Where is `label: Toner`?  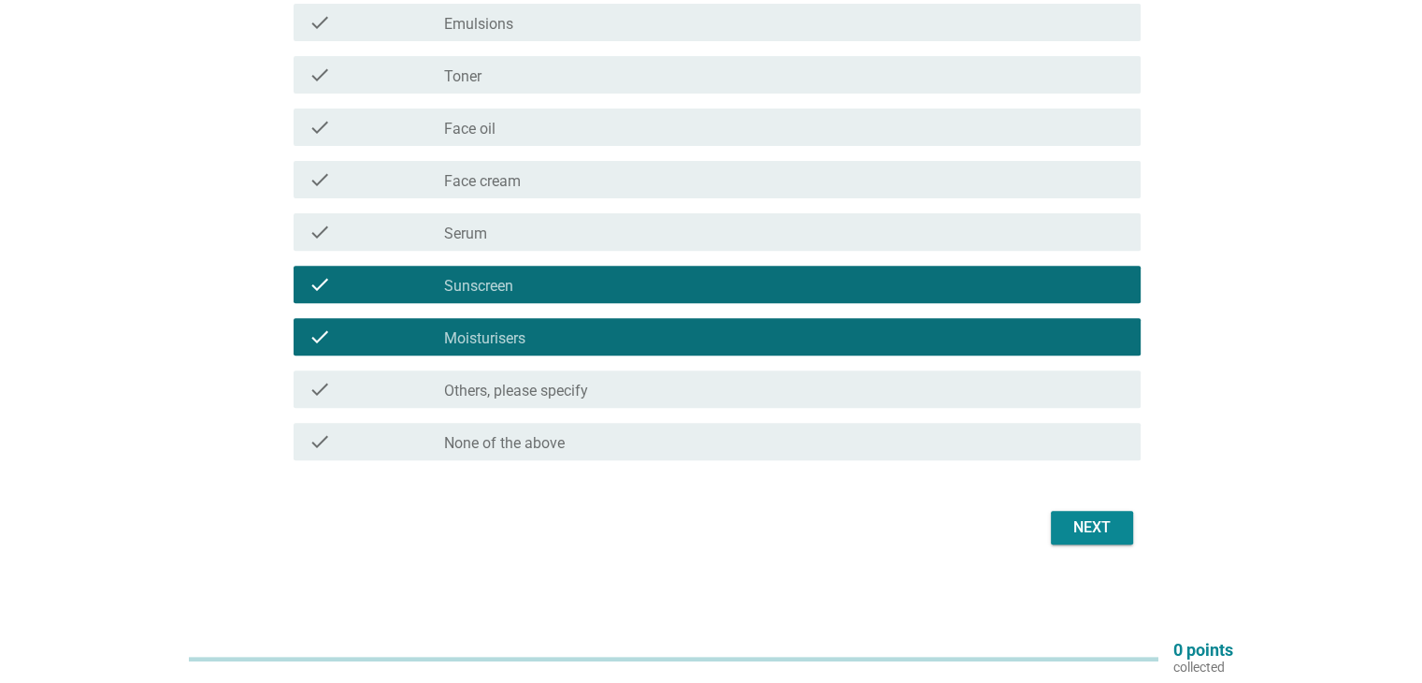 label: Toner is located at coordinates (463, 77).